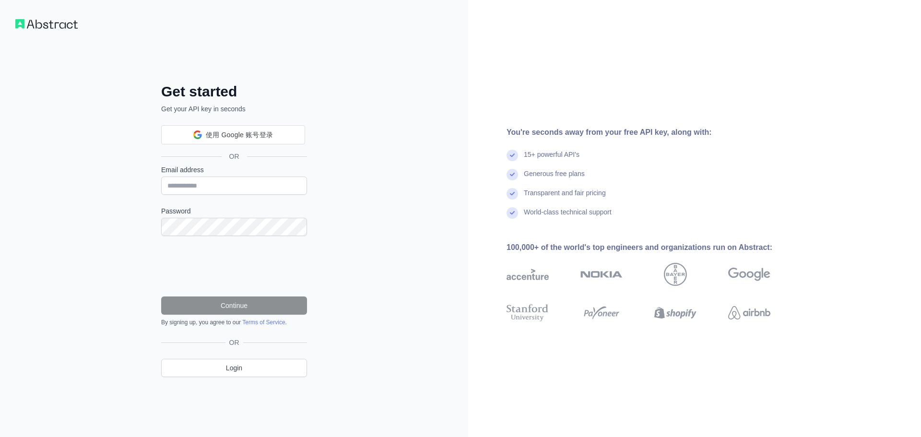 The width and height of the screenshot is (921, 437). Describe the element at coordinates (565, 198) in the screenshot. I see `div: Transparent and fair pricing` at that location.